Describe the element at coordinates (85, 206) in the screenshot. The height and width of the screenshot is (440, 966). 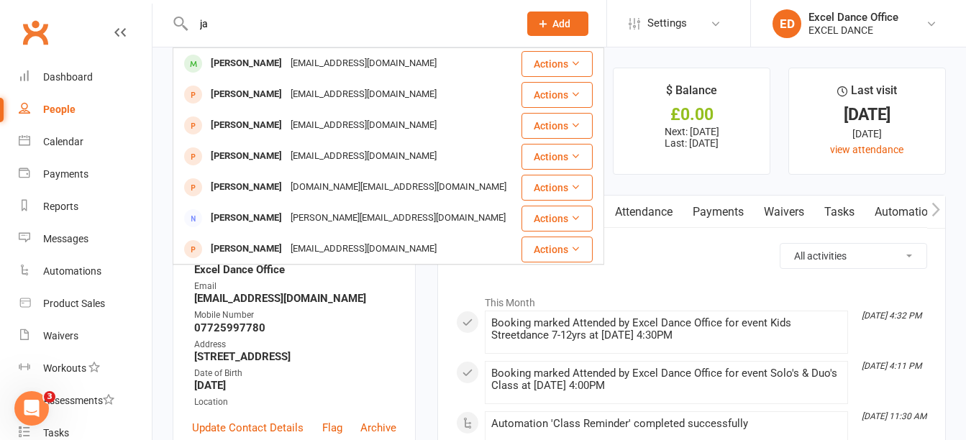
I see `a: Reports` at that location.